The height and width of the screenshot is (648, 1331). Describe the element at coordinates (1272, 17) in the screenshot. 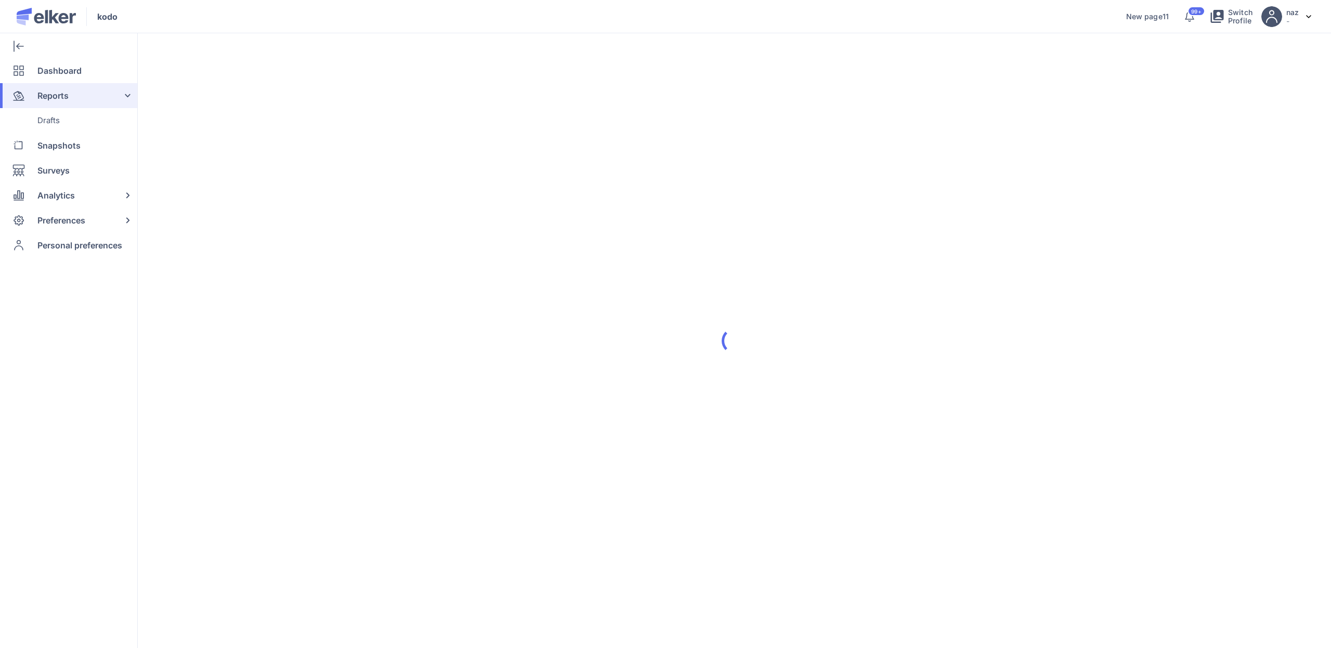

I see `img: avatar` at that location.